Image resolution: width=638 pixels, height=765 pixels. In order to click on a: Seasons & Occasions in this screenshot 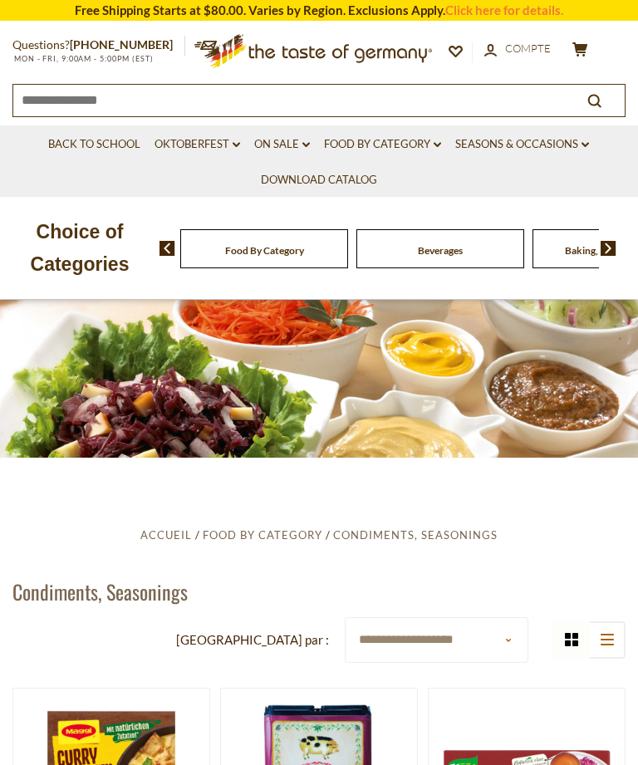, I will do `click(522, 145)`.